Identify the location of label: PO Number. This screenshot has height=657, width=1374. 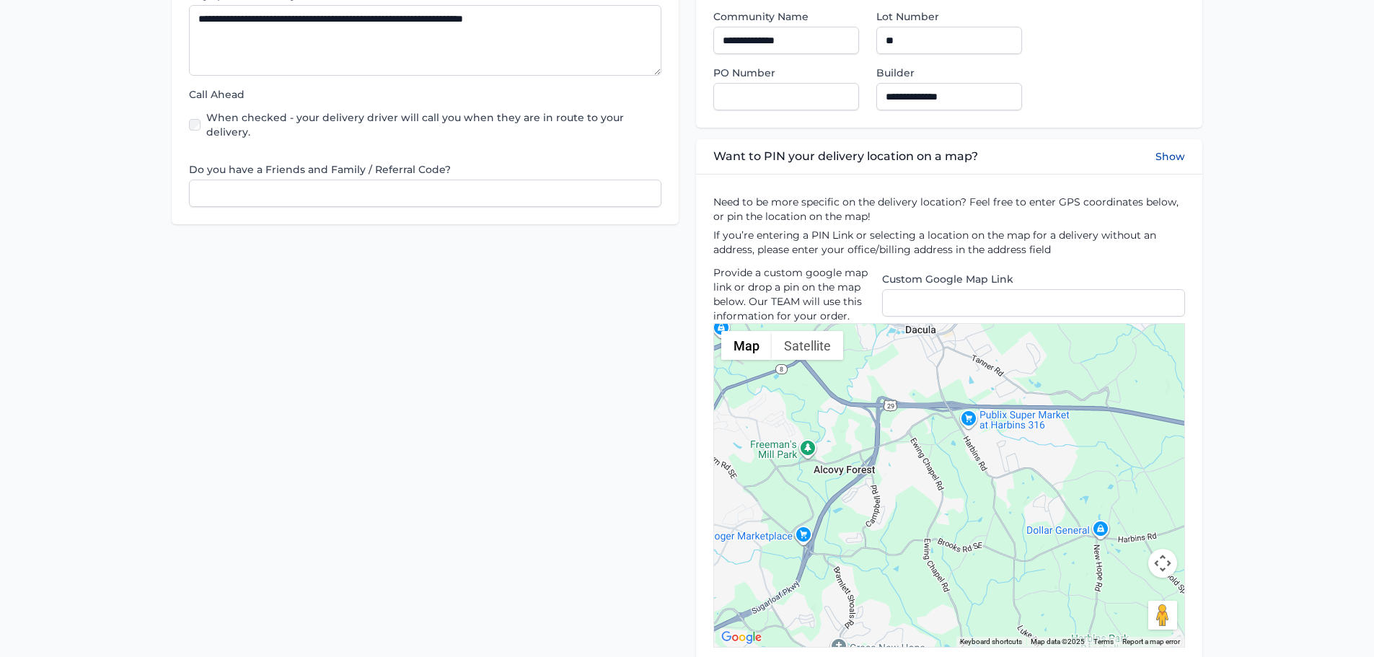
(786, 73).